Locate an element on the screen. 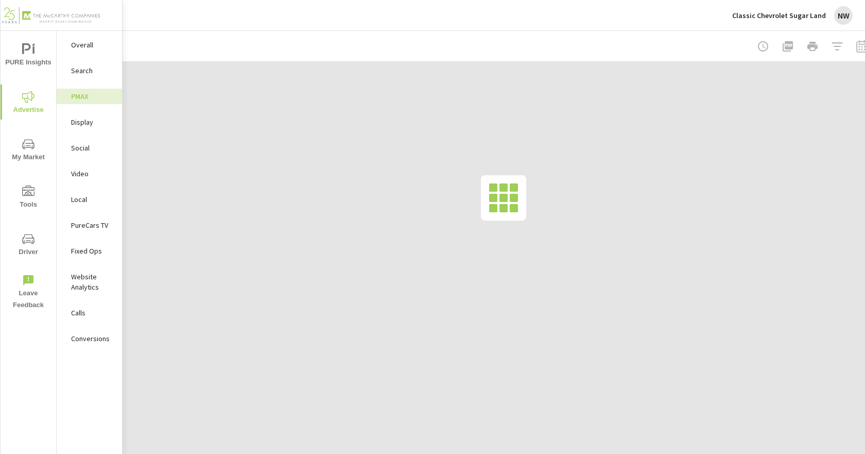 The height and width of the screenshot is (454, 865). div: Video is located at coordinates (89, 174).